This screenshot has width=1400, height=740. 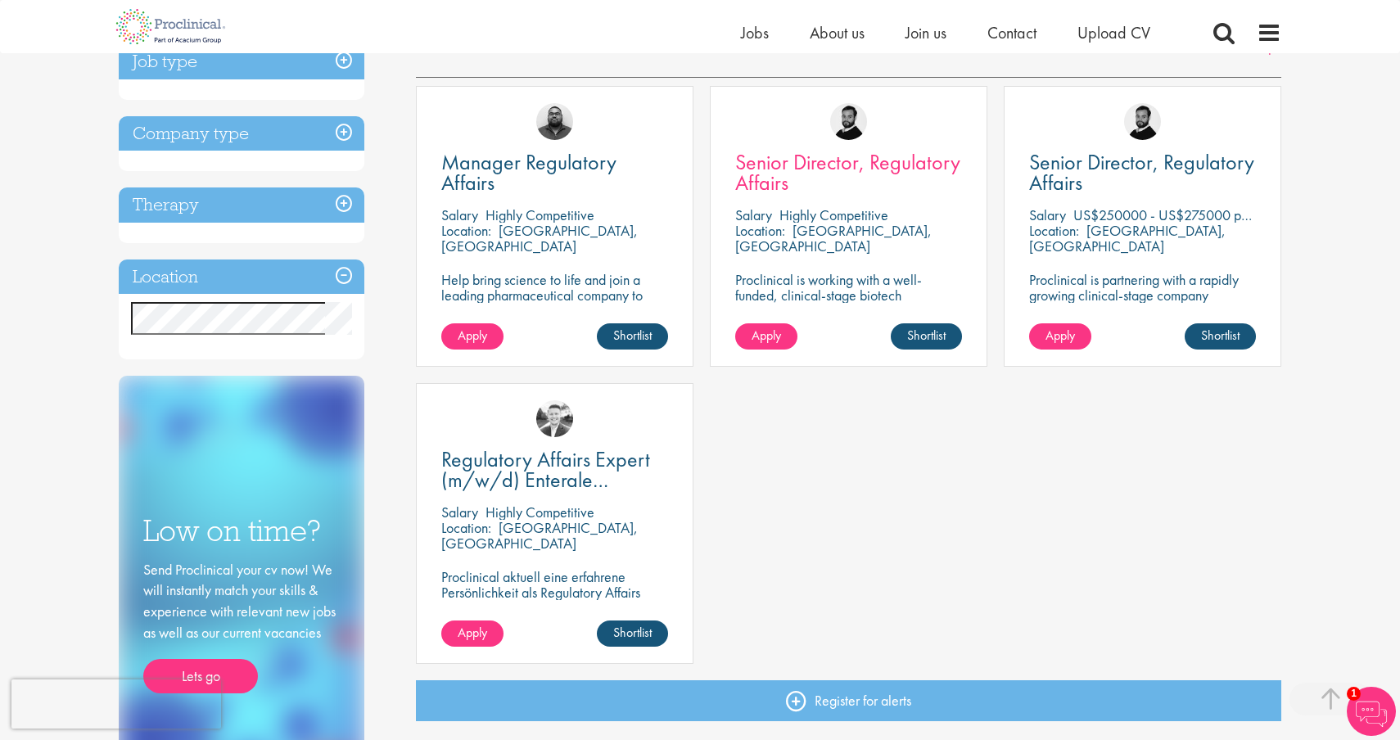 I want to click on a: Register for alerts, so click(x=849, y=701).